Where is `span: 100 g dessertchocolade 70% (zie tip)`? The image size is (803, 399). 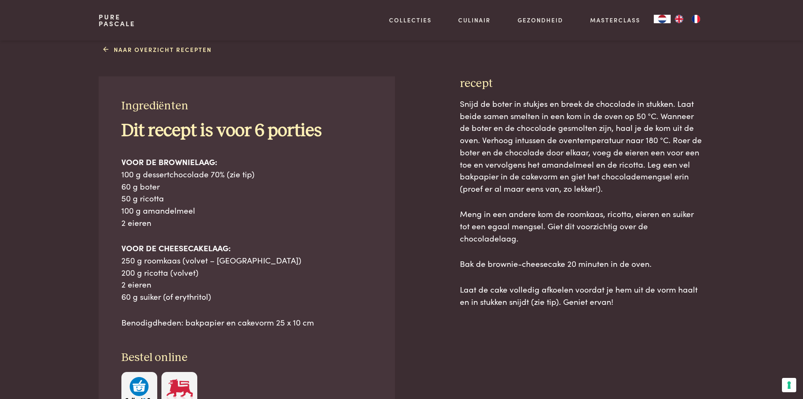
span: 100 g dessertchocolade 70% (zie tip) is located at coordinates (188, 173).